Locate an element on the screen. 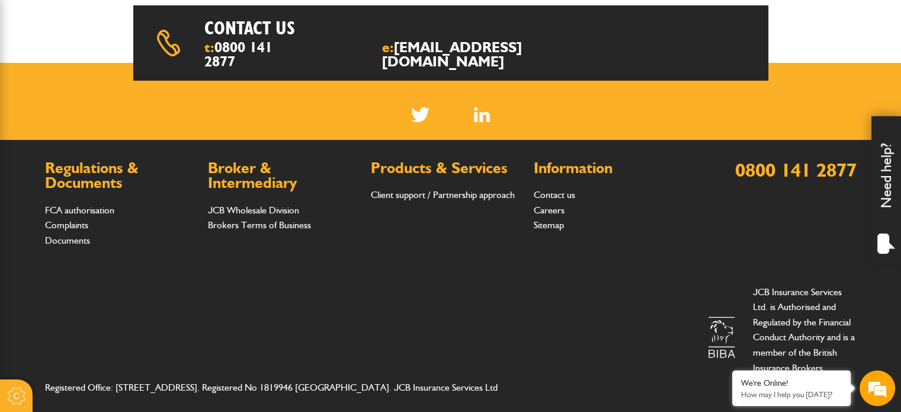  div: Minimize live chat window is located at coordinates (208, 20).